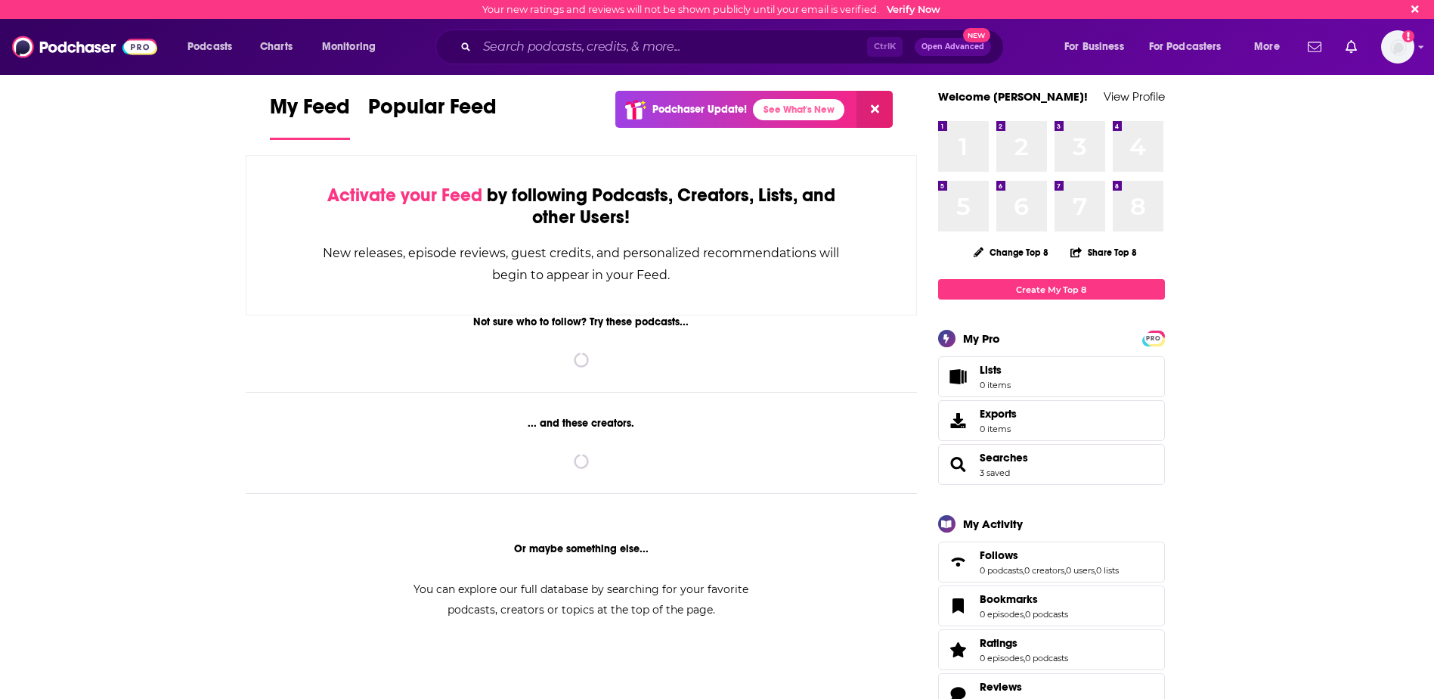  Describe the element at coordinates (913, 9) in the screenshot. I see `a: Verify Now` at that location.